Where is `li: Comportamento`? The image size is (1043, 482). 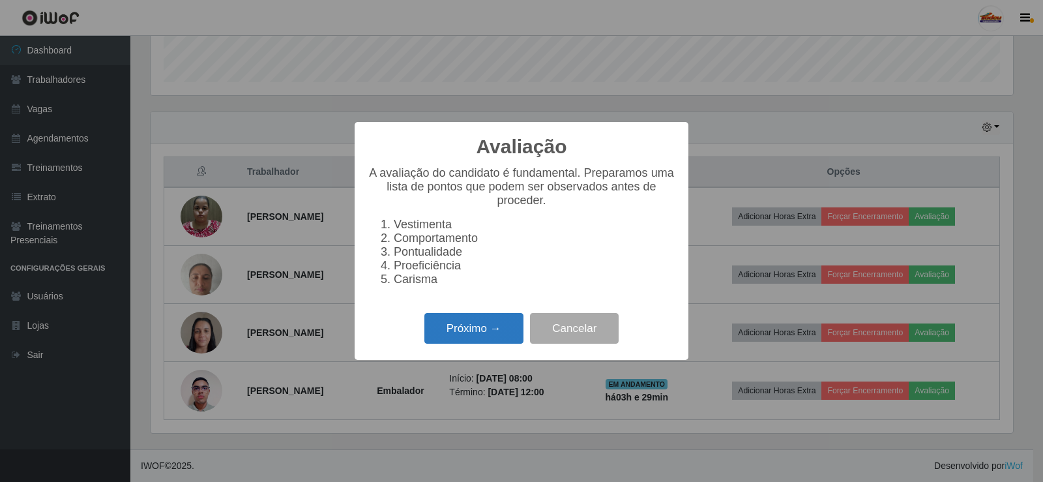
li: Comportamento is located at coordinates (535, 238).